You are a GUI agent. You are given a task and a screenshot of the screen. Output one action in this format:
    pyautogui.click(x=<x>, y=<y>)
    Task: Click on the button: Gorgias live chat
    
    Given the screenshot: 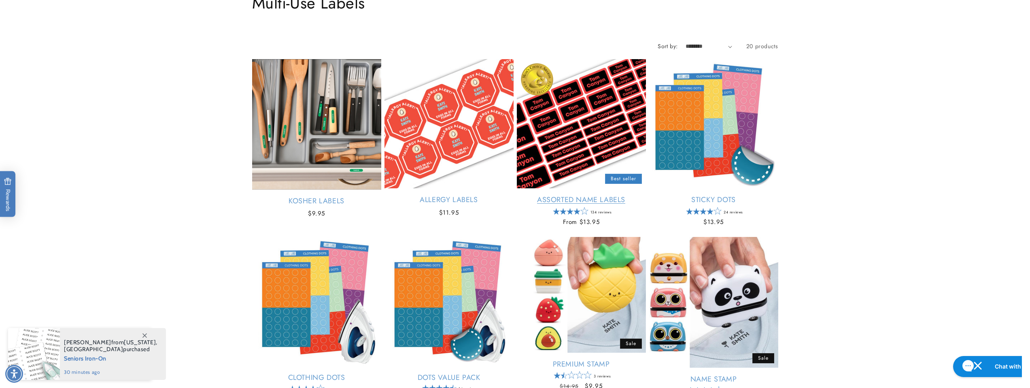 What is the action you would take?
    pyautogui.click(x=47, y=13)
    